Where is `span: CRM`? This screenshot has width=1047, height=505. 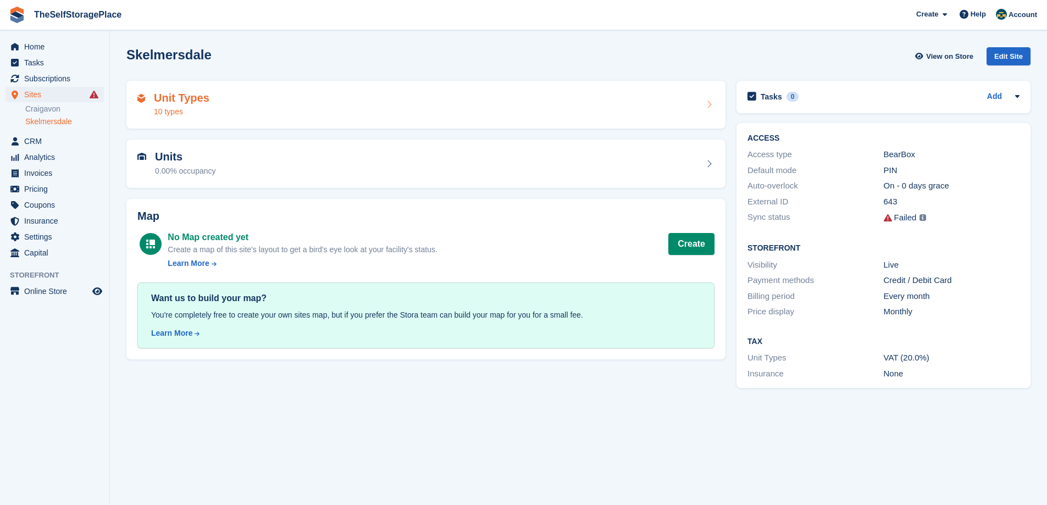
span: CRM is located at coordinates (57, 141).